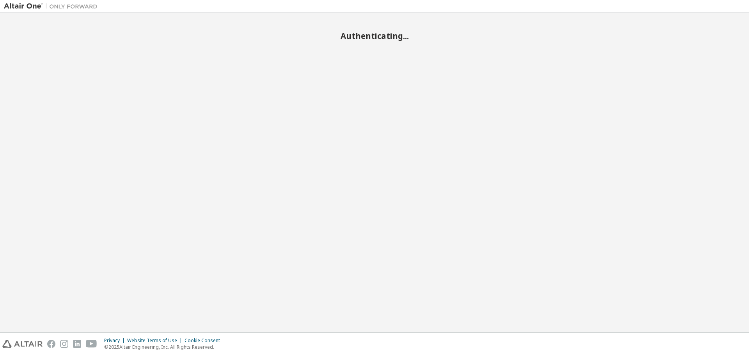 This screenshot has width=749, height=355. What do you see at coordinates (77, 344) in the screenshot?
I see `img: linkedin.svg` at bounding box center [77, 344].